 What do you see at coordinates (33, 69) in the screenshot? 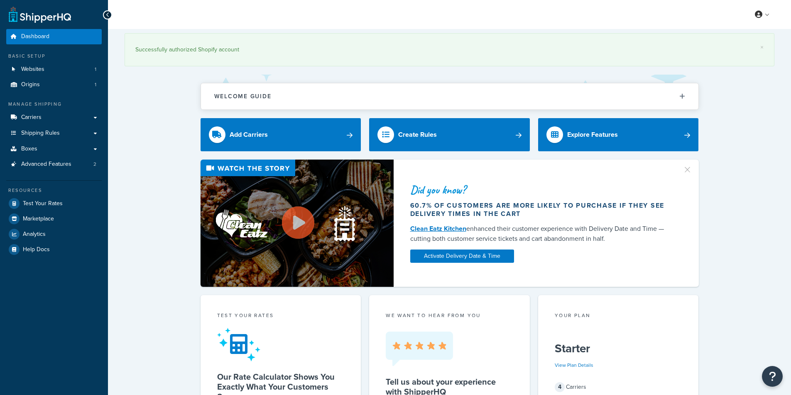
I see `span: Websites` at bounding box center [33, 69].